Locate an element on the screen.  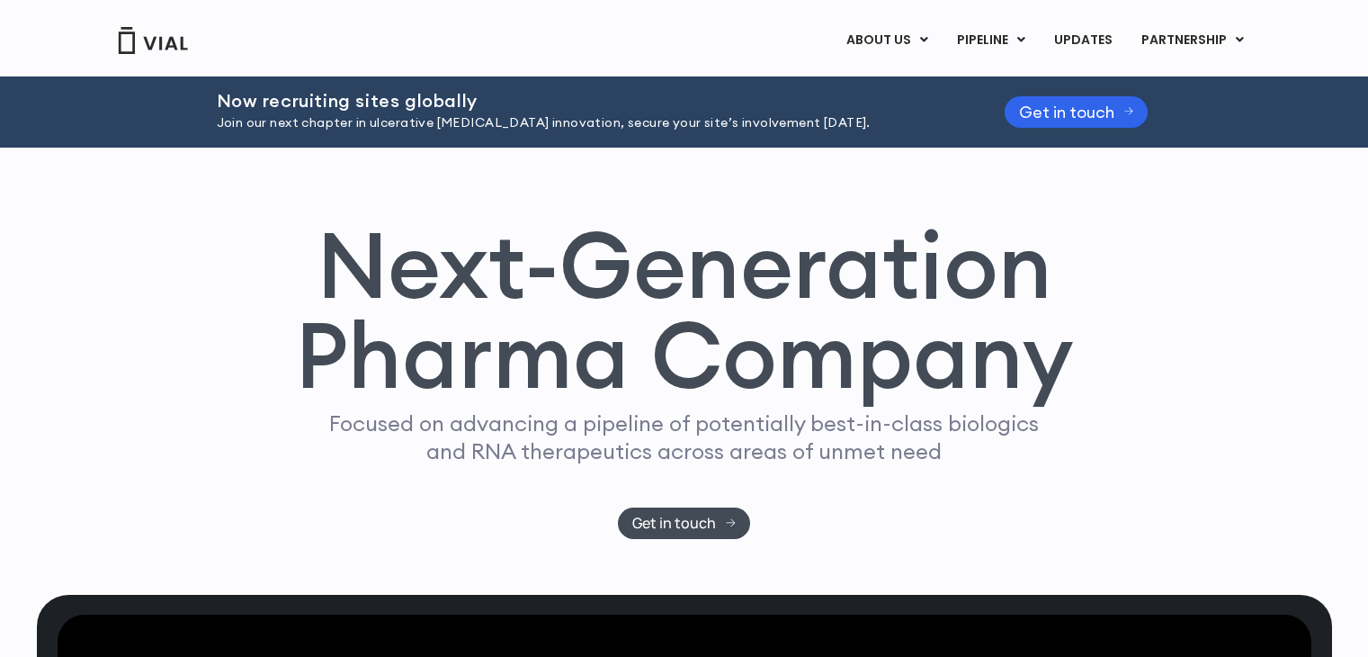
h2: Now recruiting sites globally is located at coordinates (588, 101).